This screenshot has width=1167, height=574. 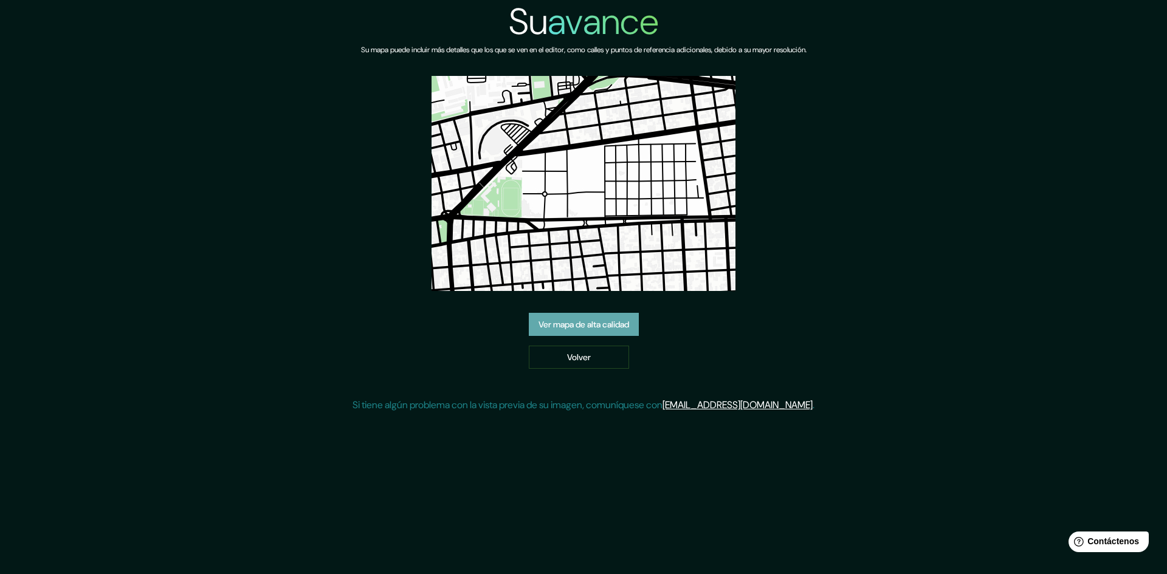 What do you see at coordinates (579, 357) in the screenshot?
I see `a: Volver` at bounding box center [579, 357].